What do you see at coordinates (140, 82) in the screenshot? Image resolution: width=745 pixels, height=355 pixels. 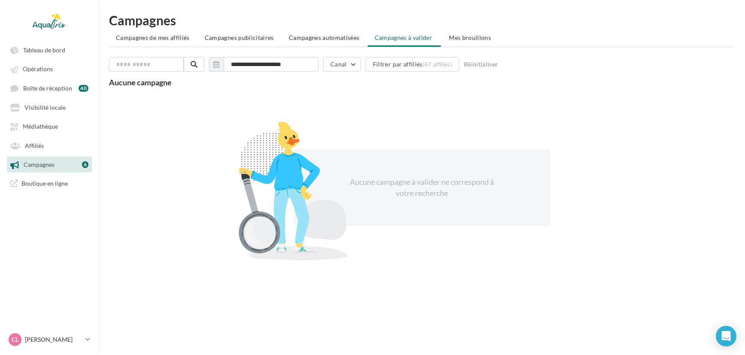 I see `span: Aucune campagne` at bounding box center [140, 82].